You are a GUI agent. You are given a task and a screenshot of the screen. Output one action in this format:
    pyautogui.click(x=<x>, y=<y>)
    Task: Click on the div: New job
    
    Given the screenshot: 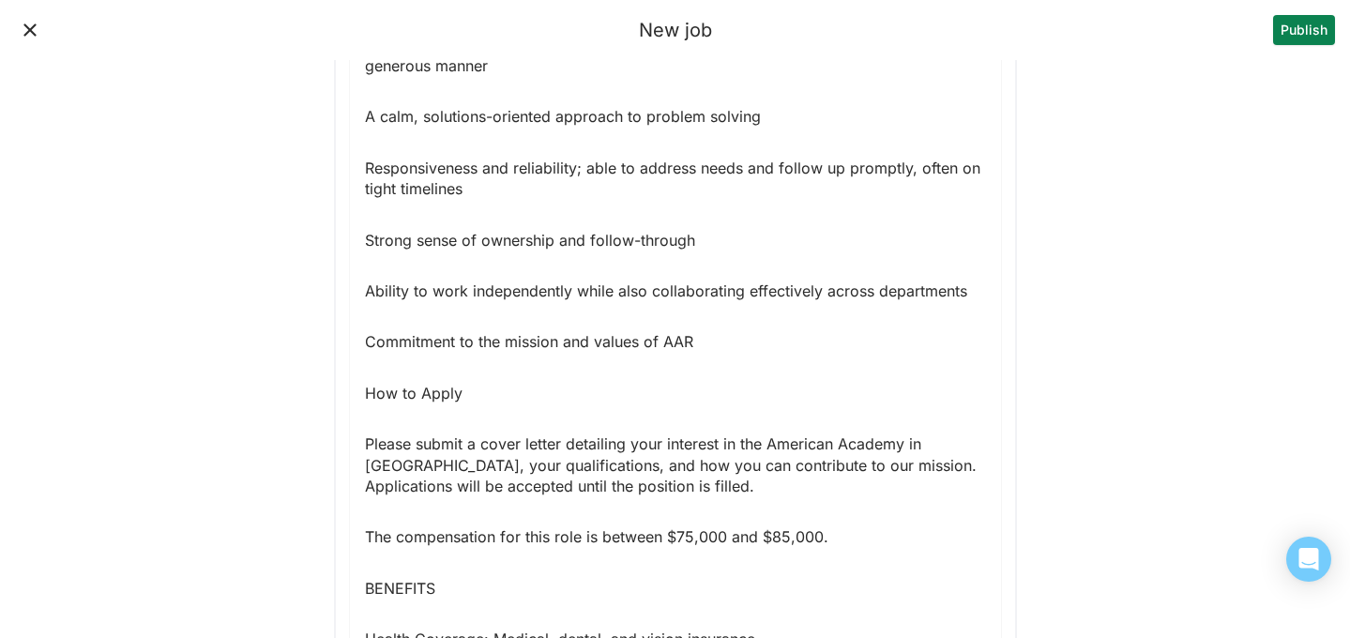 What is the action you would take?
    pyautogui.click(x=675, y=30)
    